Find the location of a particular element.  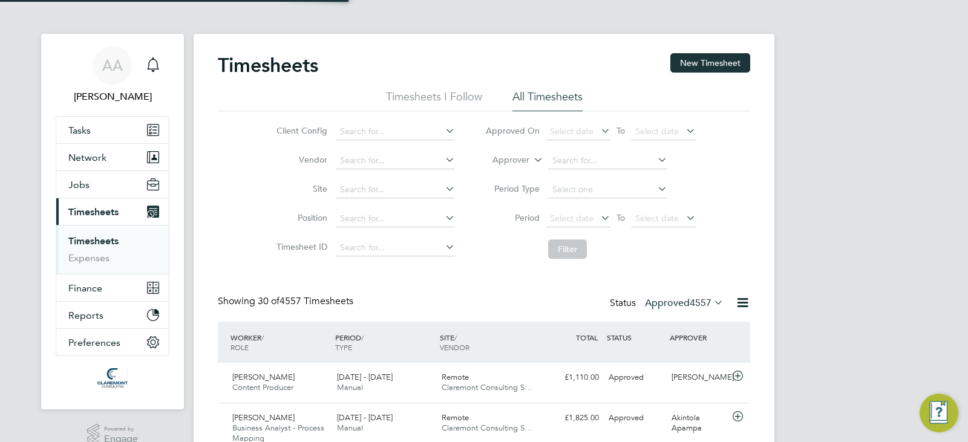

label: Approved is located at coordinates (684, 303).